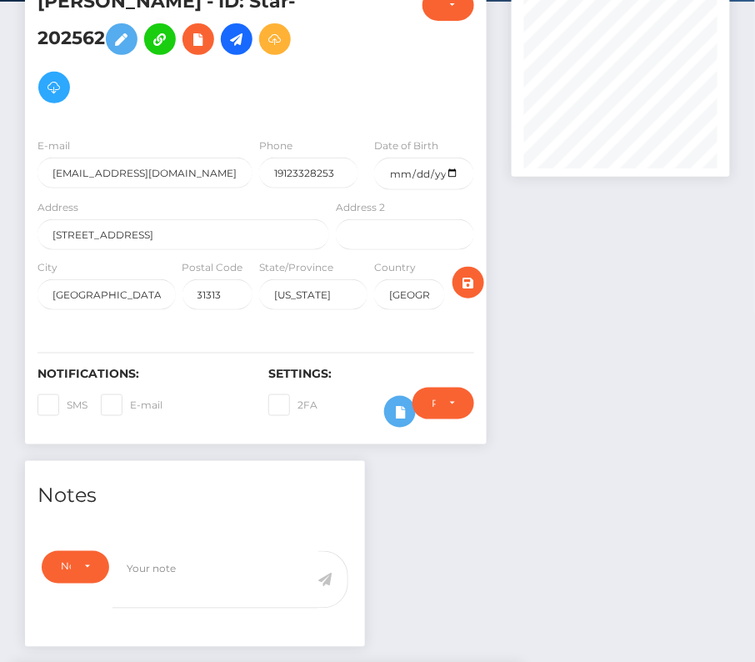  Describe the element at coordinates (66, 567) in the screenshot. I see `div: Note Type` at that location.